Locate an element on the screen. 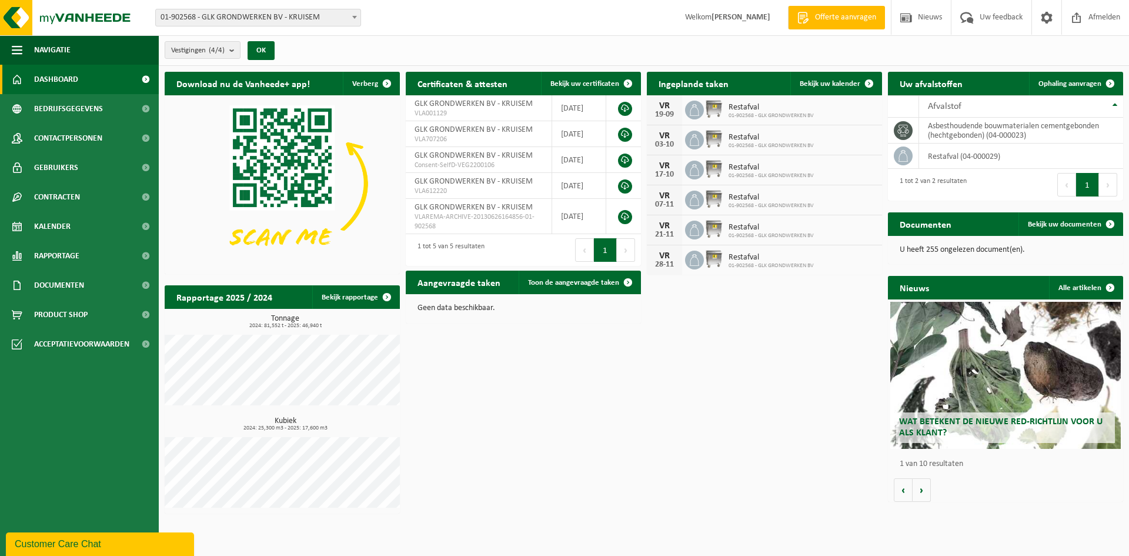 The image size is (1129, 556). h2: Nieuws is located at coordinates (914, 287).